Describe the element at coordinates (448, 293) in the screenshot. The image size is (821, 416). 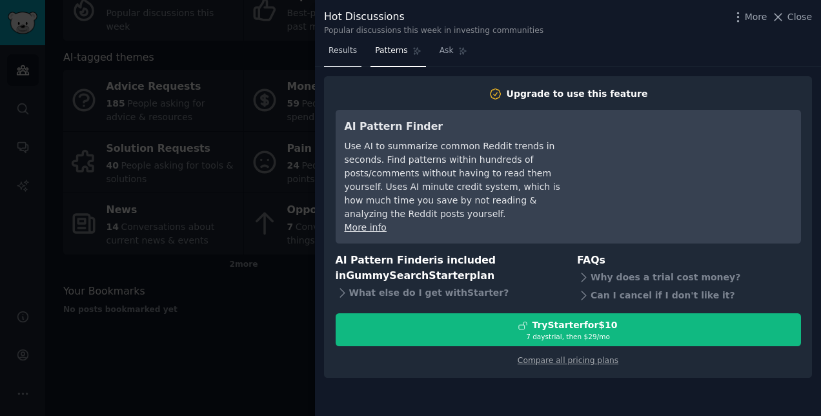
I see `div: What else do I get with Starter ?` at that location.